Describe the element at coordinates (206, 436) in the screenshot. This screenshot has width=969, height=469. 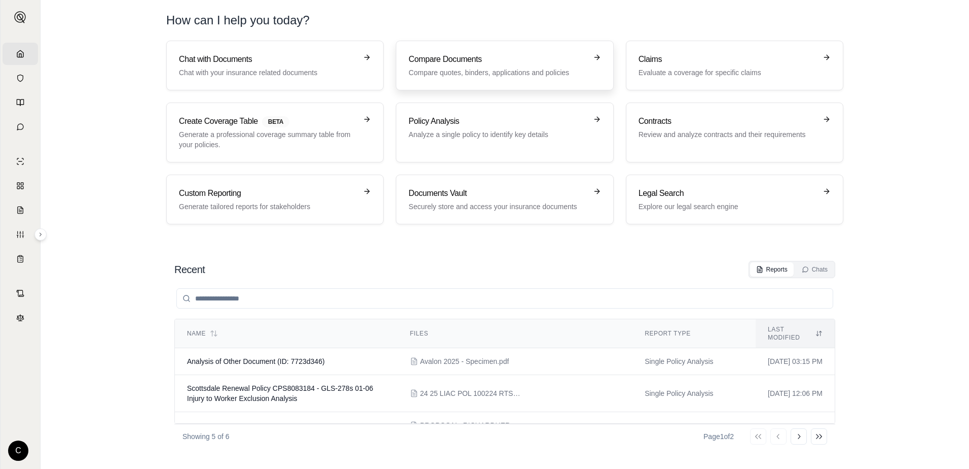
I see `p: Showing 5 of 6` at that location.